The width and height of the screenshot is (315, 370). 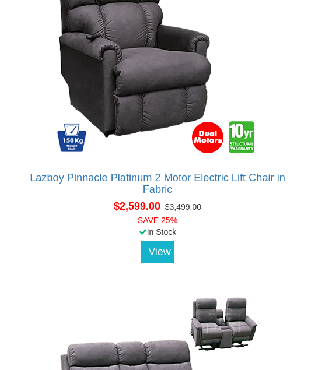 I want to click on span: $2,599.00, so click(x=137, y=207).